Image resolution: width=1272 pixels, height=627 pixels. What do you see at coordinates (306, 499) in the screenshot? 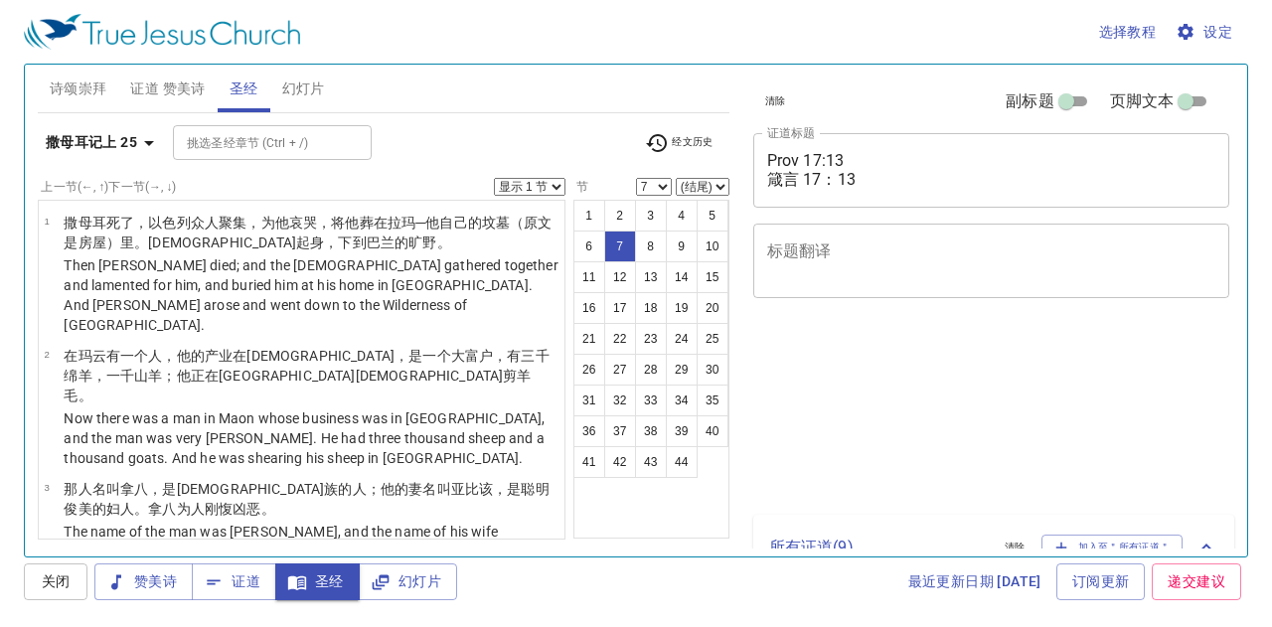
I see `wh8034: 拿八` at bounding box center [306, 499].